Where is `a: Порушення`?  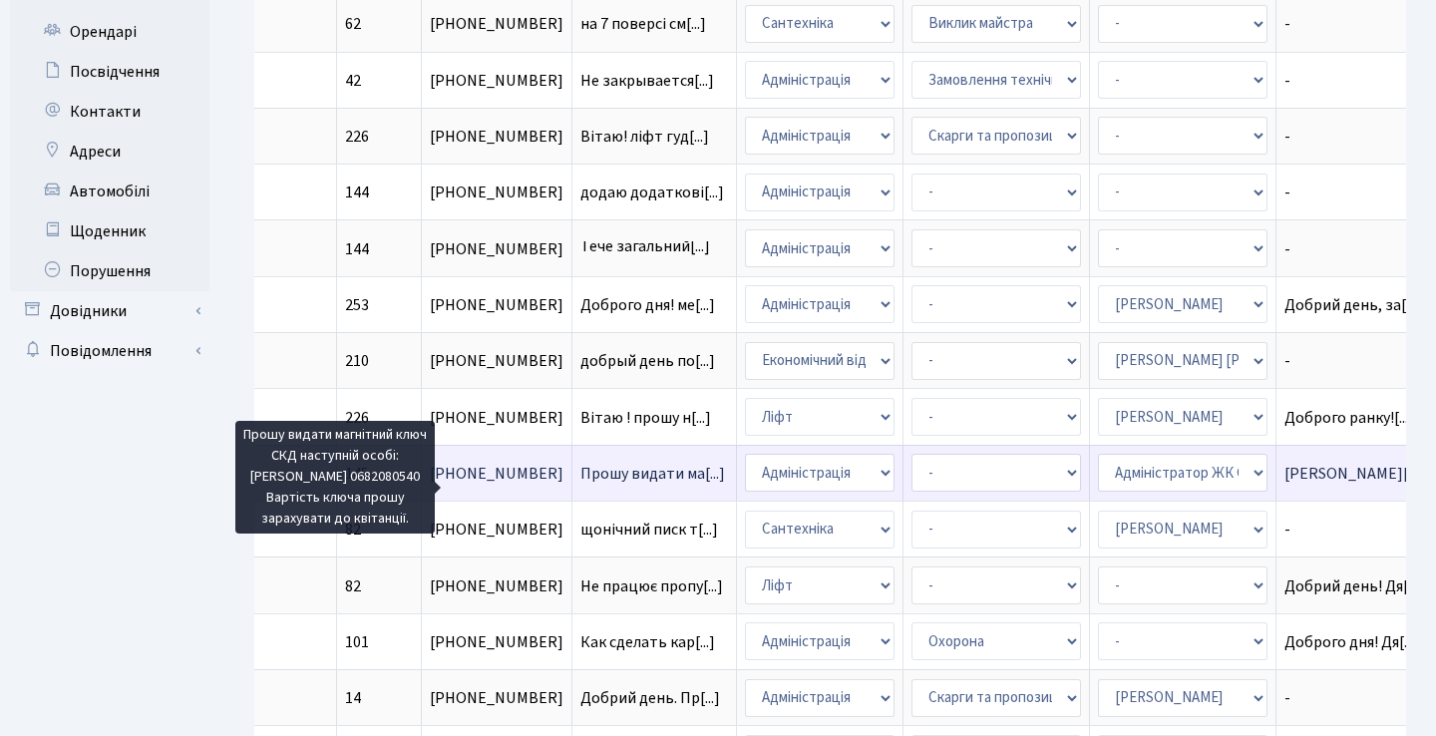
a: Порушення is located at coordinates (110, 271).